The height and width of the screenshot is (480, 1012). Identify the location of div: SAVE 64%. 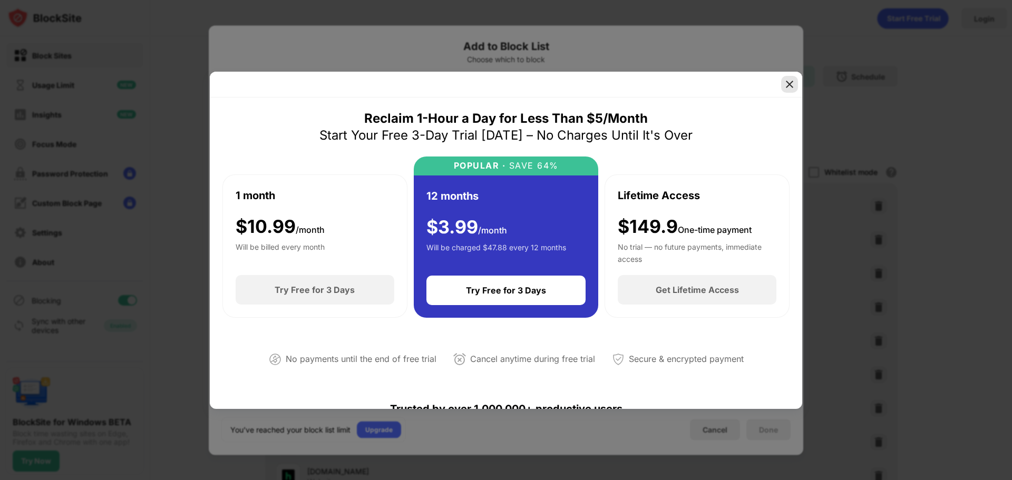
(532, 166).